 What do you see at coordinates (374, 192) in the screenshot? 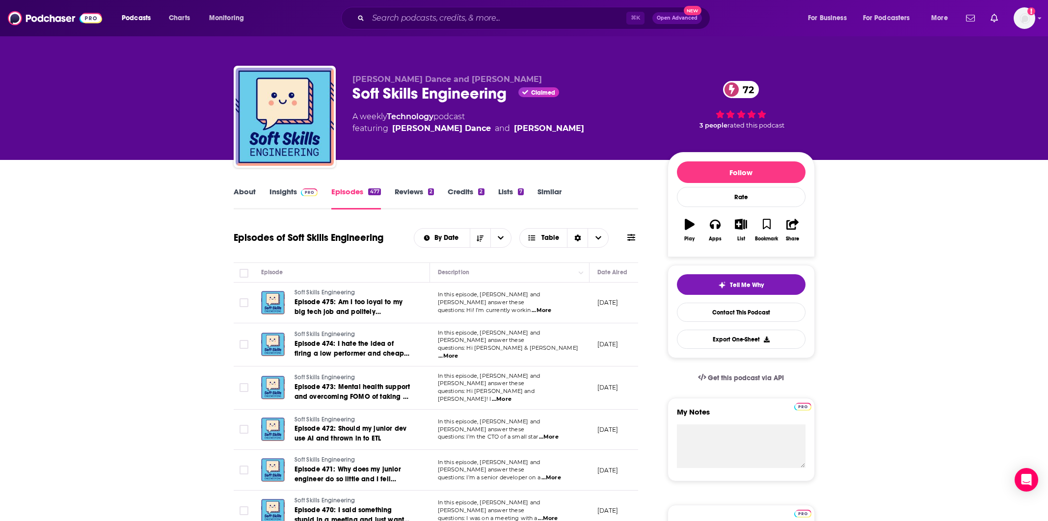
I see `div: 477` at bounding box center [374, 192].